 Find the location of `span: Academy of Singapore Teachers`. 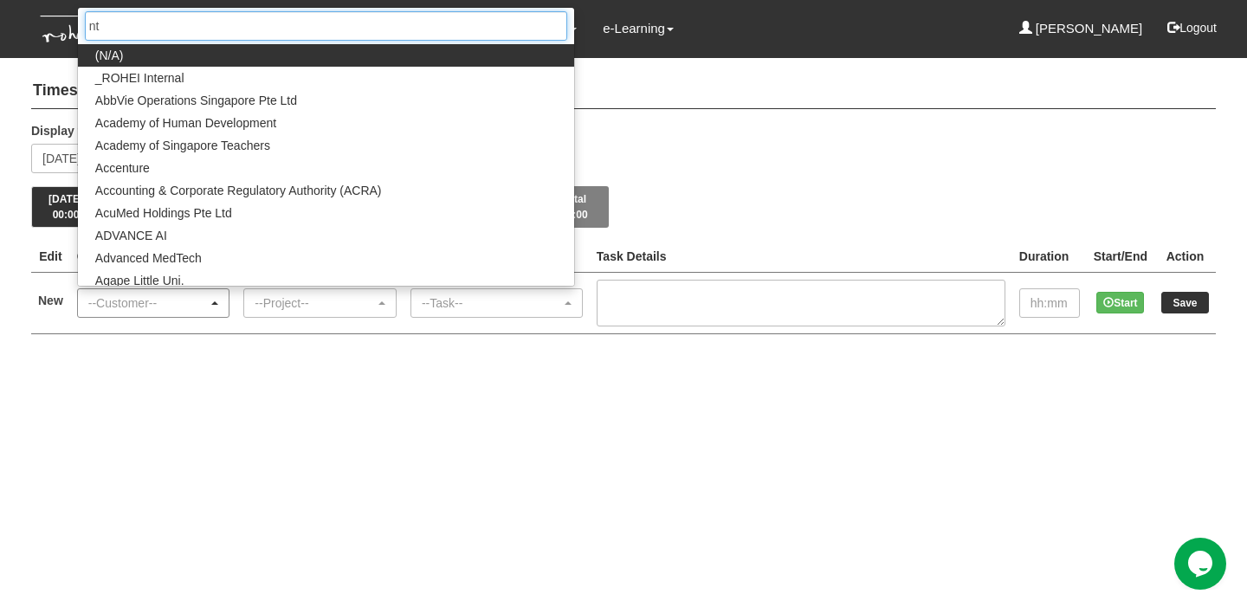

span: Academy of Singapore Teachers is located at coordinates (183, 145).